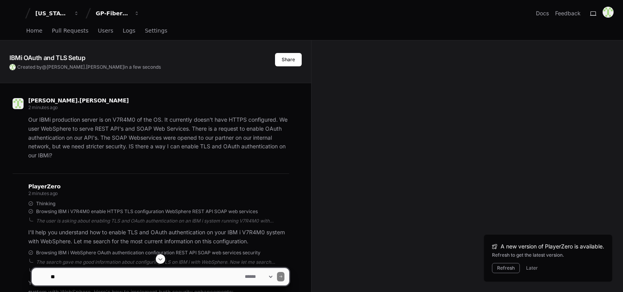  I want to click on a: Pull Requests, so click(70, 31).